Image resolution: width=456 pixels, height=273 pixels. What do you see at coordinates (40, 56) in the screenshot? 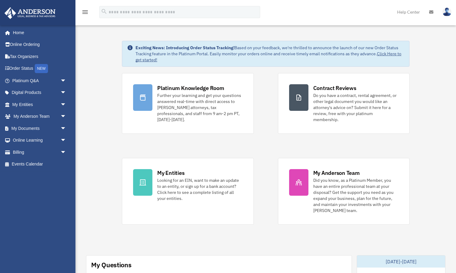
I see `a: Tax Organizers` at bounding box center [40, 56].